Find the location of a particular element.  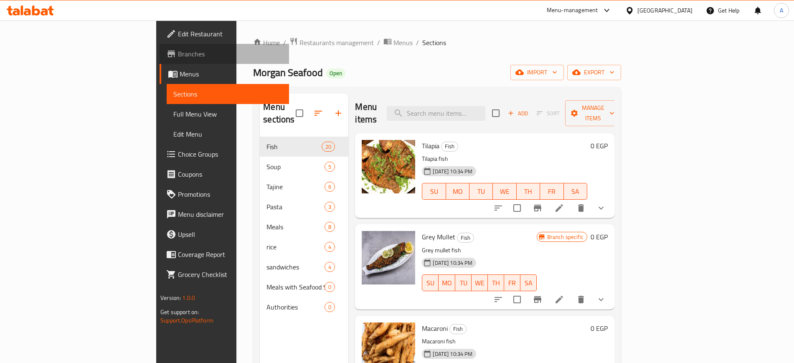

div: Pasta is located at coordinates (295, 207).